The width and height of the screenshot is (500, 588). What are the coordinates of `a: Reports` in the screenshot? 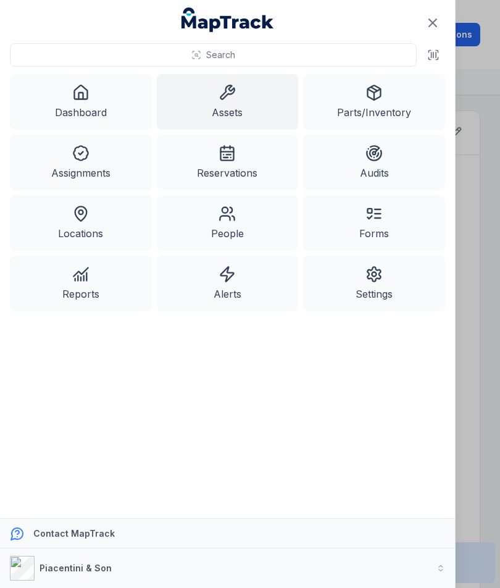 It's located at (81, 283).